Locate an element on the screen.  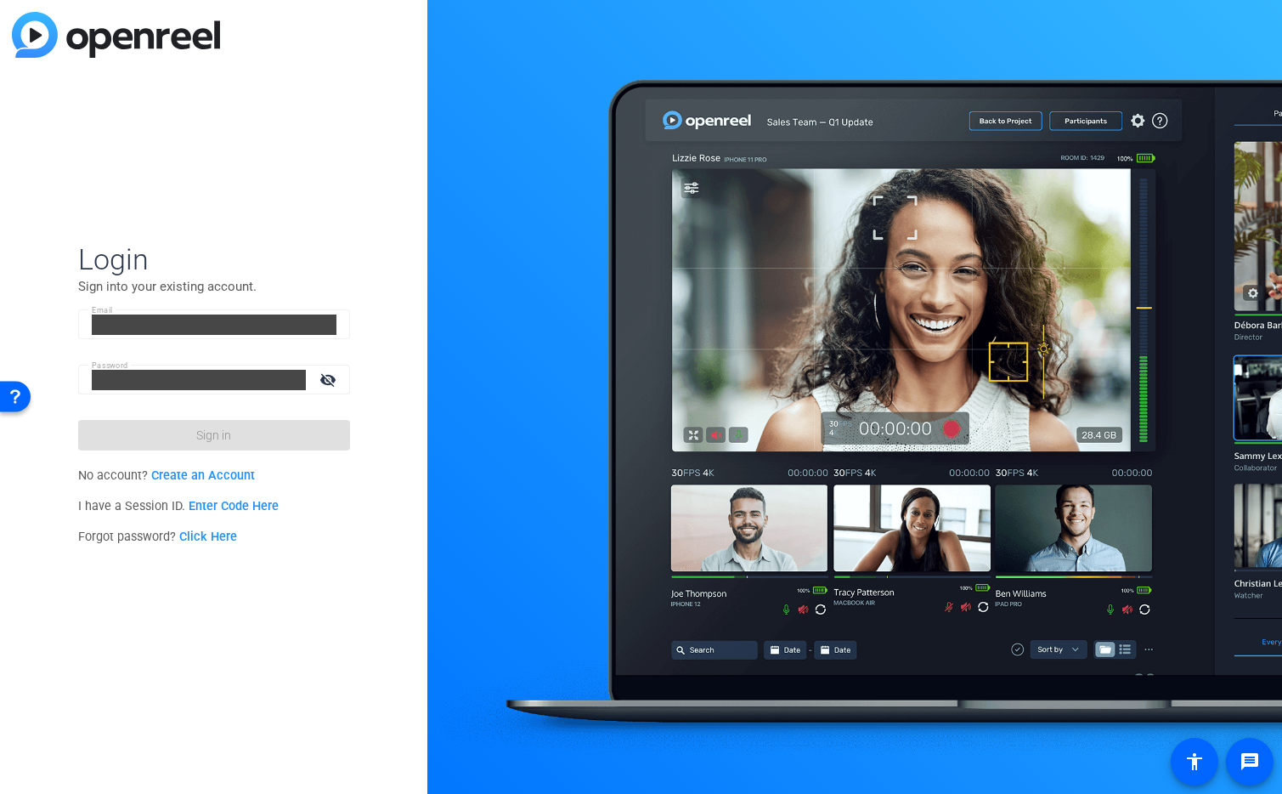
img: blue-gradient.svg is located at coordinates (116, 35).